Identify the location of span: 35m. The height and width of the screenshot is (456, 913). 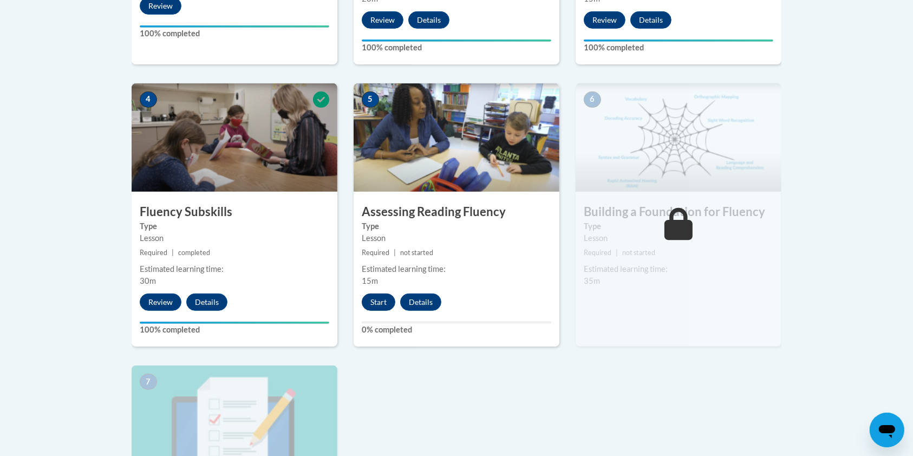
(592, 281).